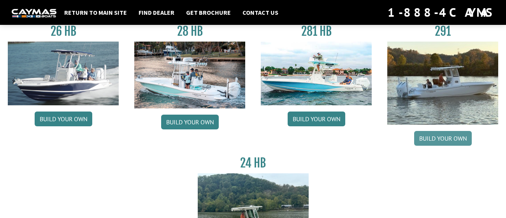 Image resolution: width=506 pixels, height=218 pixels. I want to click on h3: 281 HB, so click(316, 31).